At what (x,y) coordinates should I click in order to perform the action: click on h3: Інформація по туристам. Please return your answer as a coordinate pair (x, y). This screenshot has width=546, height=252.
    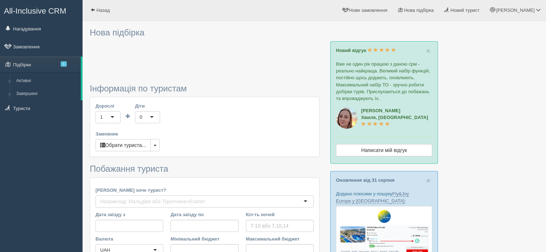
    Looking at the image, I should click on (204, 89).